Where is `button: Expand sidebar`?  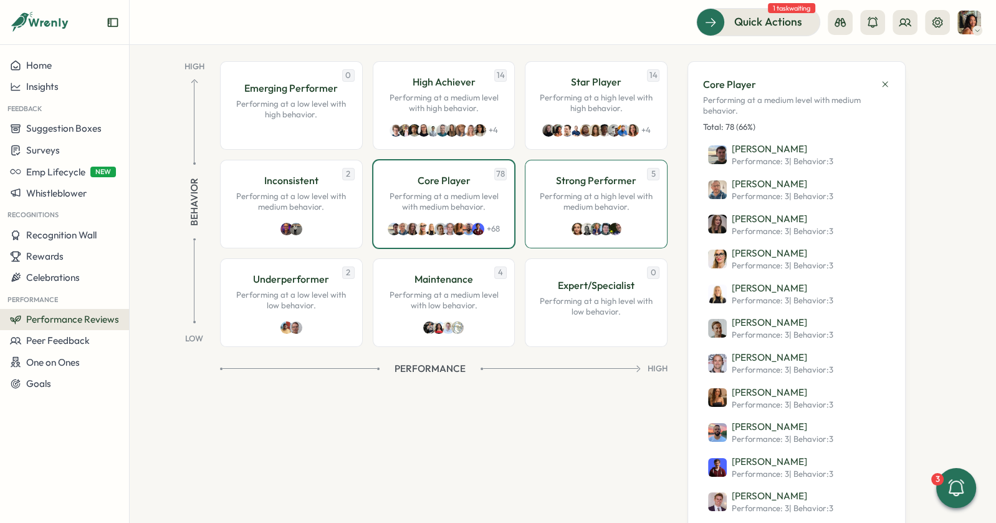
button: Expand sidebar is located at coordinates (113, 22).